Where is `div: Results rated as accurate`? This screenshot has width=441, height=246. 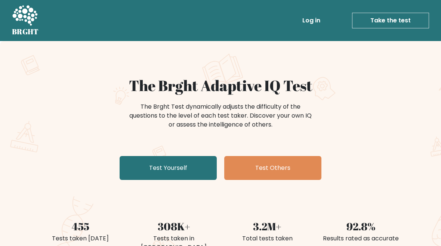
div: Results rated as accurate is located at coordinates (360, 239).